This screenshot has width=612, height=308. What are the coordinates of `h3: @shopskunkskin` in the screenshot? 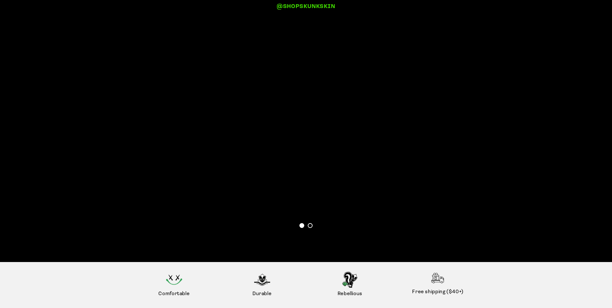 It's located at (306, 7).